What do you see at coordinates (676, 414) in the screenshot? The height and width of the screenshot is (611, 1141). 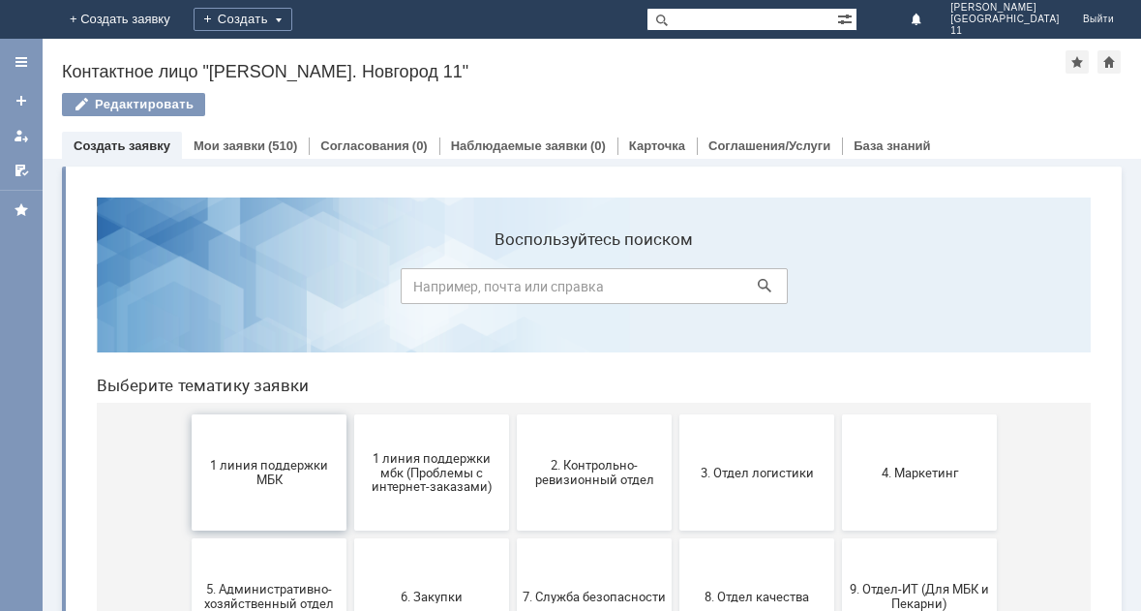 I see `button: 8. Отдел качества` at bounding box center [676, 414].